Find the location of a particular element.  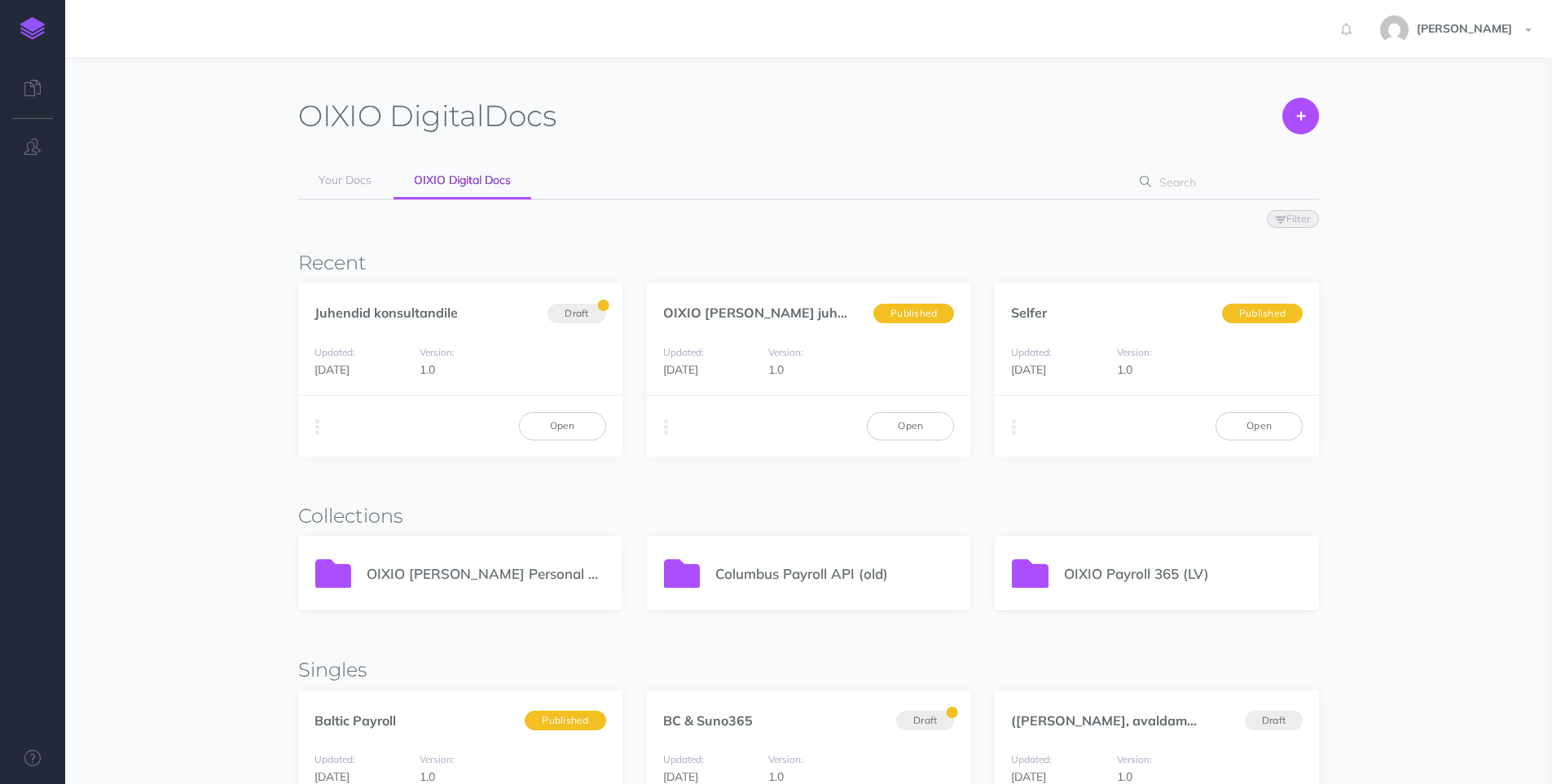

span: OIXIO Digital Docs is located at coordinates (462, 180).